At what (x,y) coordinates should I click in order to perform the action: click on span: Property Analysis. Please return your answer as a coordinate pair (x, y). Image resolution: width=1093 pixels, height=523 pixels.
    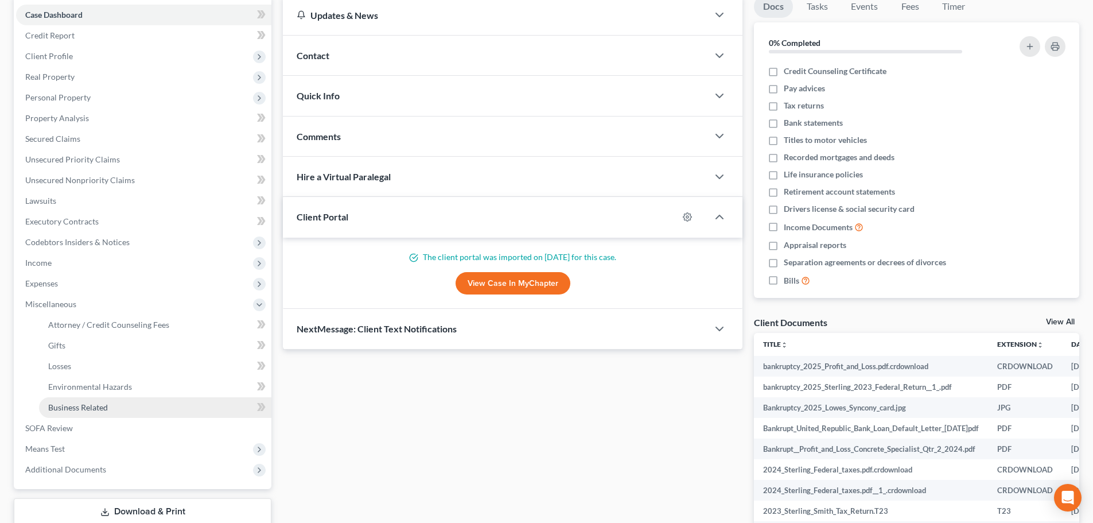
    Looking at the image, I should click on (57, 118).